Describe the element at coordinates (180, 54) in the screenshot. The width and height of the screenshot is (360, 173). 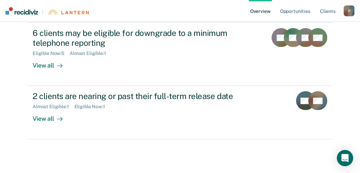
I see `a: 6 clients may be eligible for downgrade to a minimum telephone reportingEligible Now:5Almost Elig...` at that location.